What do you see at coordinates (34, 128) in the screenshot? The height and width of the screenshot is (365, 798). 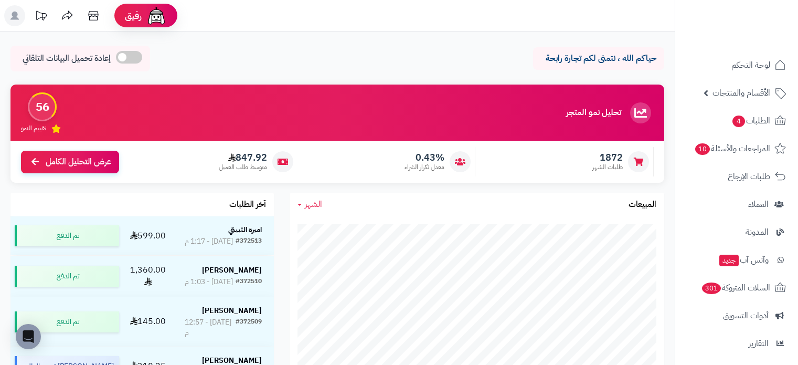 I see `span: تقييم النمو` at bounding box center [34, 128].